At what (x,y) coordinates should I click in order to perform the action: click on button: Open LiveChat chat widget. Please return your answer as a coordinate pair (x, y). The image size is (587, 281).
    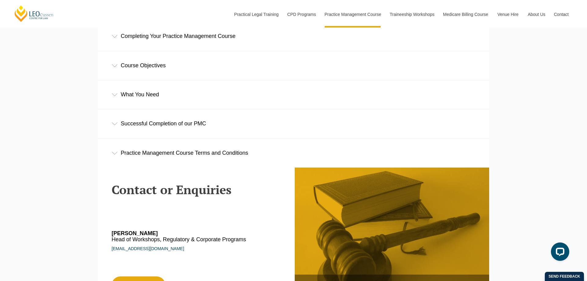
    Looking at the image, I should click on (14, 12).